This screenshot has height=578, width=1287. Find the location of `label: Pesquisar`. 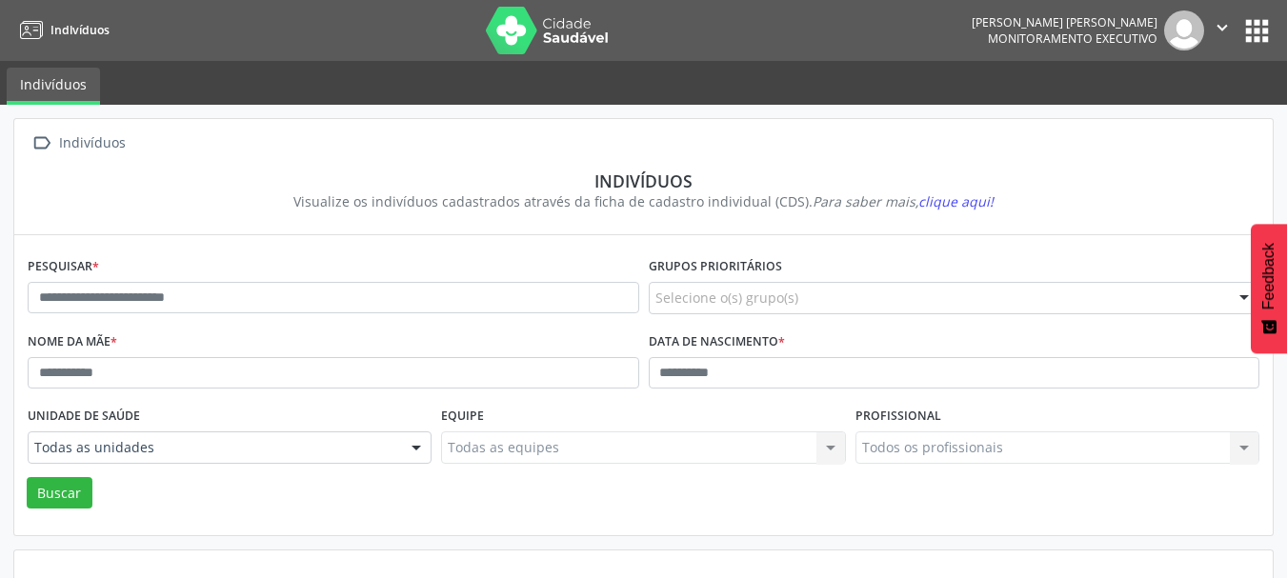

label: Pesquisar is located at coordinates (63, 267).